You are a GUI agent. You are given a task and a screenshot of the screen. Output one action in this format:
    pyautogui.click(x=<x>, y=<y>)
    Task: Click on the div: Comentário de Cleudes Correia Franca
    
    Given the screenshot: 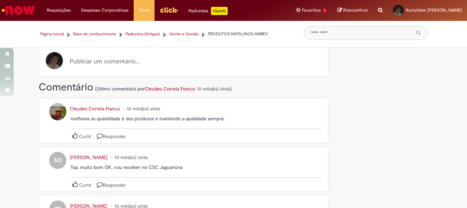 What is the action you would take?
    pyautogui.click(x=184, y=120)
    